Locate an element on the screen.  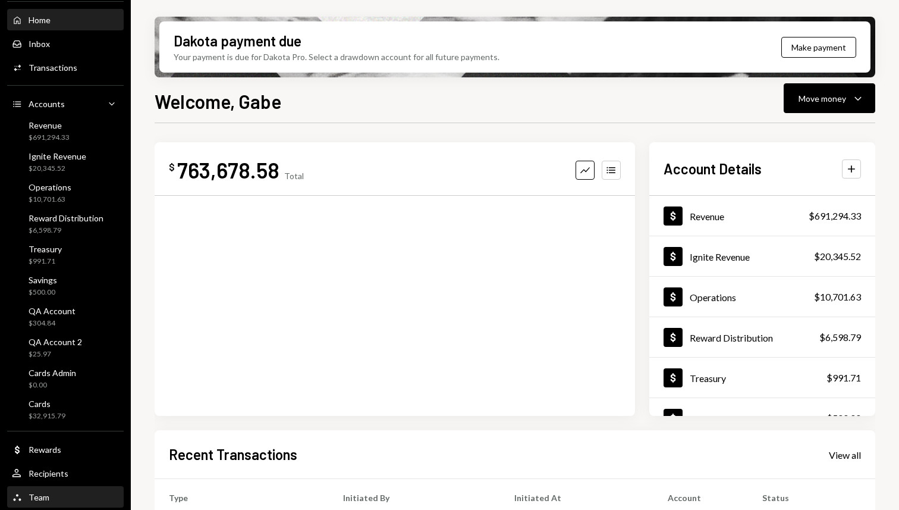
button: Move money is located at coordinates (830, 98).